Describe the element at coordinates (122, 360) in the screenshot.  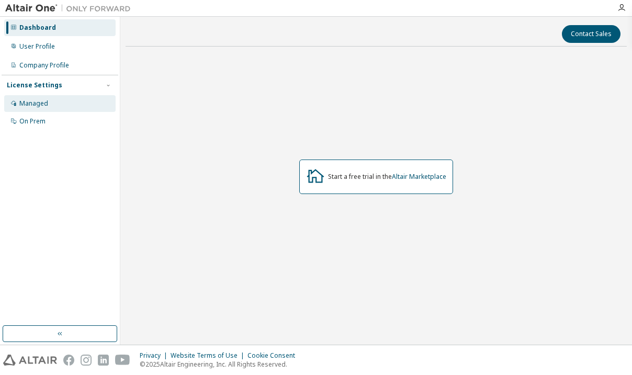
I see `img: youtube.svg` at that location.